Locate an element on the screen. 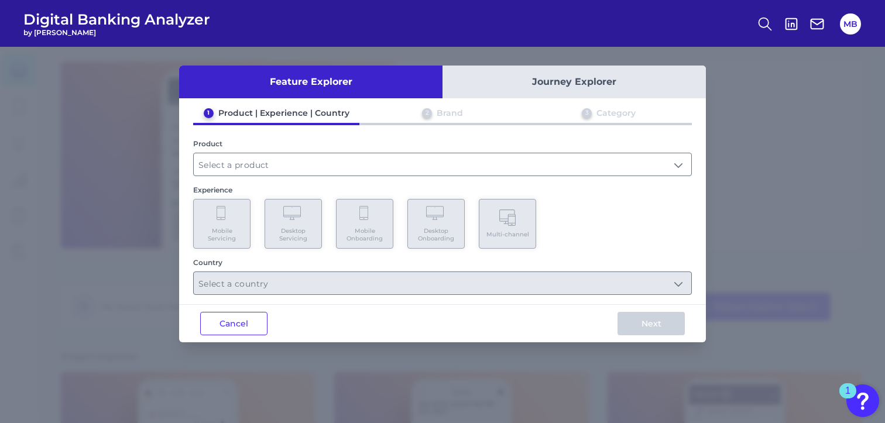 This screenshot has width=885, height=423. span: Digital Banking Analyzer is located at coordinates (116, 19).